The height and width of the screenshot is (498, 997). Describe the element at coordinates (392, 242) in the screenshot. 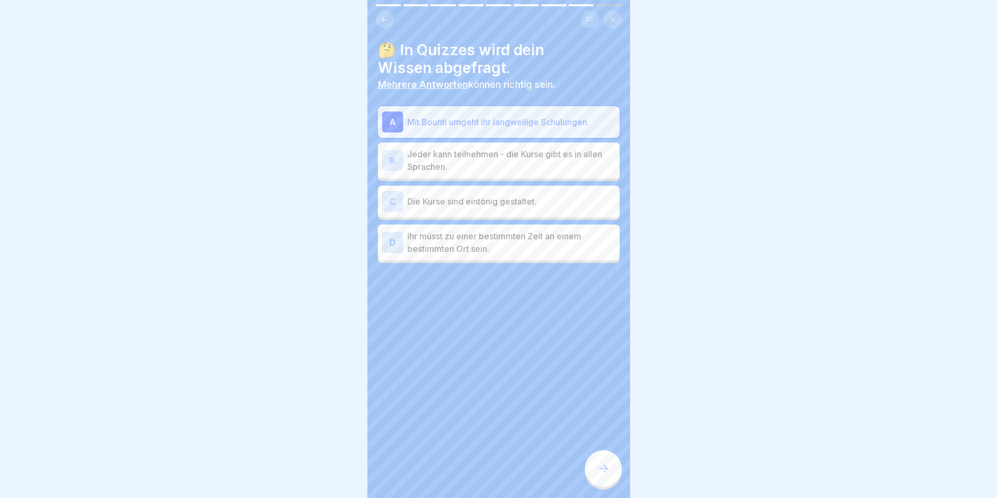

I see `div: D` at that location.